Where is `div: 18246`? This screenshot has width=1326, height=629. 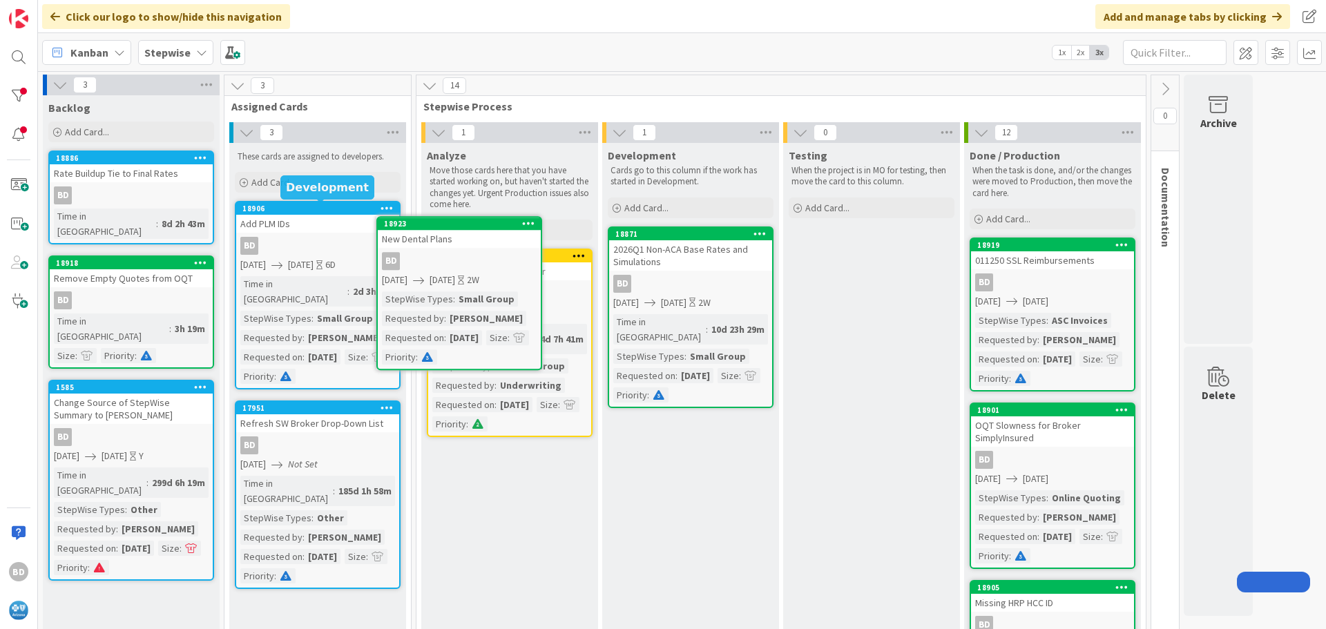 div: 18246 is located at coordinates (510, 256).